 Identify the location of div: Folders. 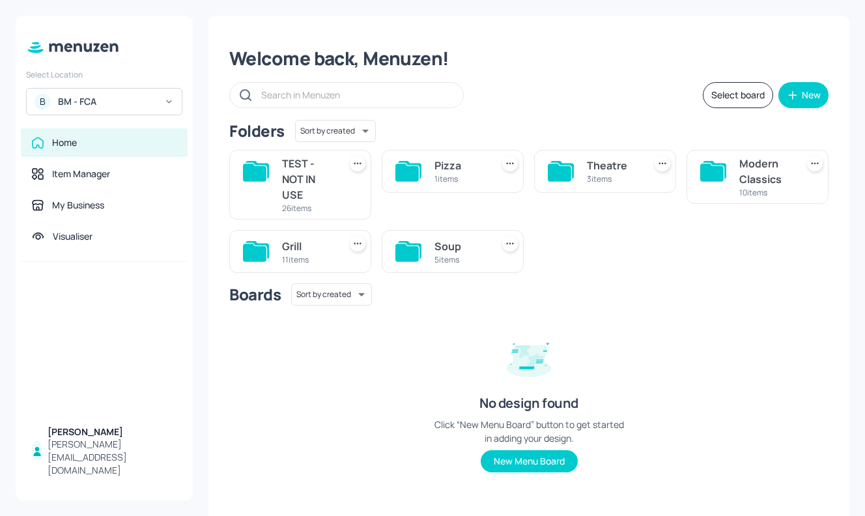
(257, 131).